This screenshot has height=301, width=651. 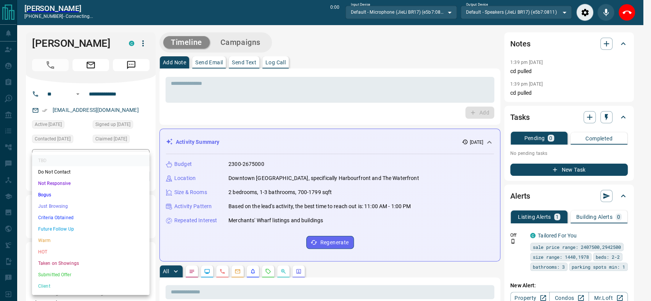 What do you see at coordinates (91, 241) in the screenshot?
I see `li: Warm` at bounding box center [91, 241].